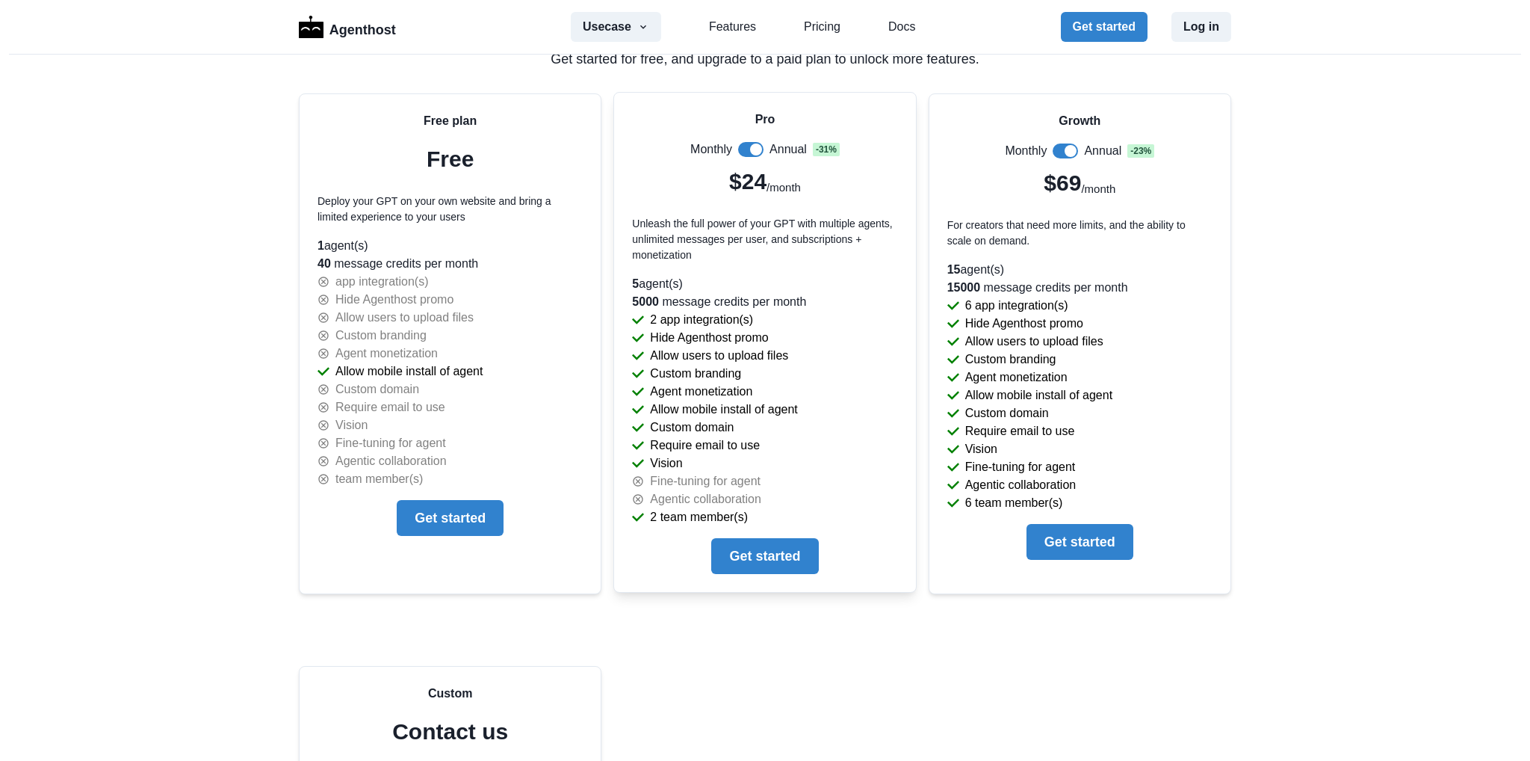 Image resolution: width=1530 pixels, height=761 pixels. I want to click on p: Deploy your GPT on your own website and bring a limited experience to your users, so click(450, 209).